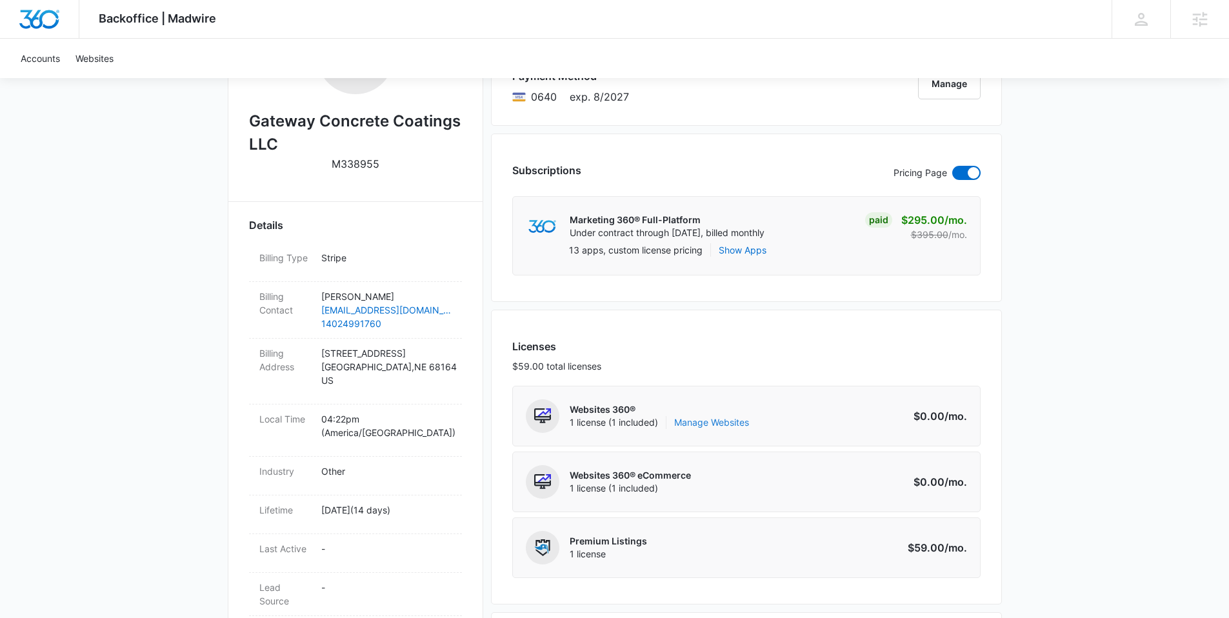 The width and height of the screenshot is (1229, 618). I want to click on p: 13 apps, custom license pricing, so click(635, 250).